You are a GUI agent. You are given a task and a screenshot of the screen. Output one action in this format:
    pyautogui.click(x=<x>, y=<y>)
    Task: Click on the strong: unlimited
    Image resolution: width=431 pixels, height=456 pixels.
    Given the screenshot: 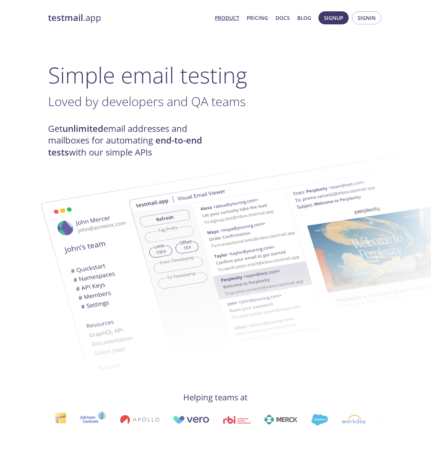 What is the action you would take?
    pyautogui.click(x=83, y=128)
    